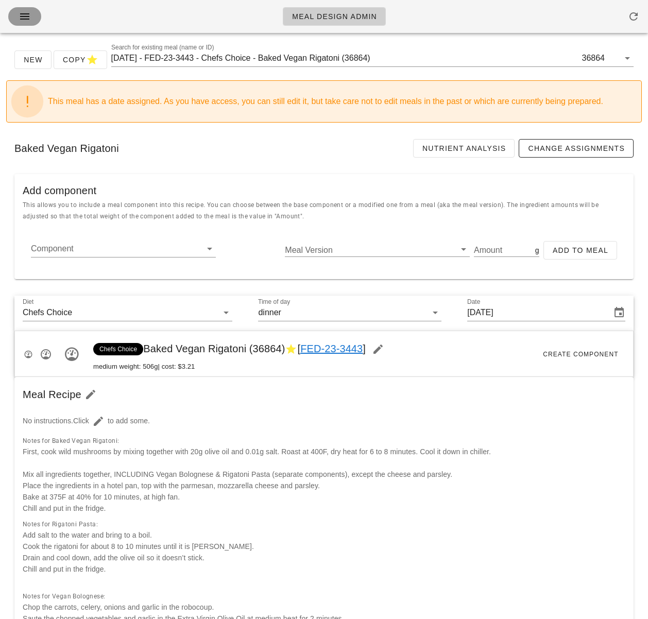  Describe the element at coordinates (324, 421) in the screenshot. I see `div: No instructions.` at that location.